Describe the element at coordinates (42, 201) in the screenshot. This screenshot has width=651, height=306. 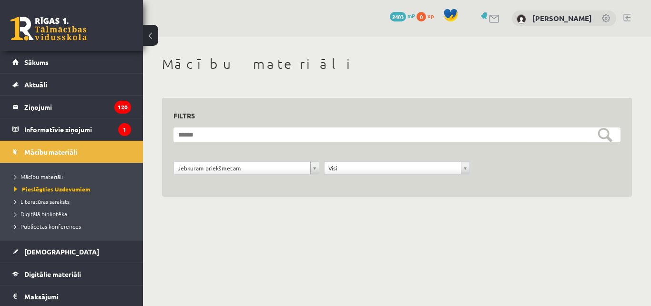
I see `span: Literatūras saraksts` at that location.